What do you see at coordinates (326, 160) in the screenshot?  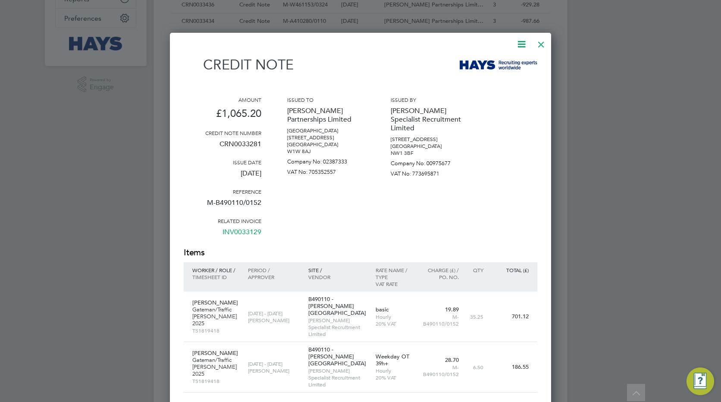 I see `p: Company No: 02387333` at bounding box center [326, 160].